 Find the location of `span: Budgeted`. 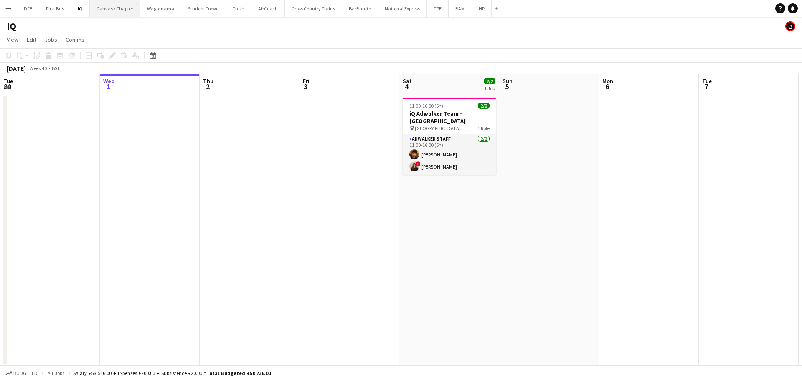

span: Budgeted is located at coordinates (25, 374).